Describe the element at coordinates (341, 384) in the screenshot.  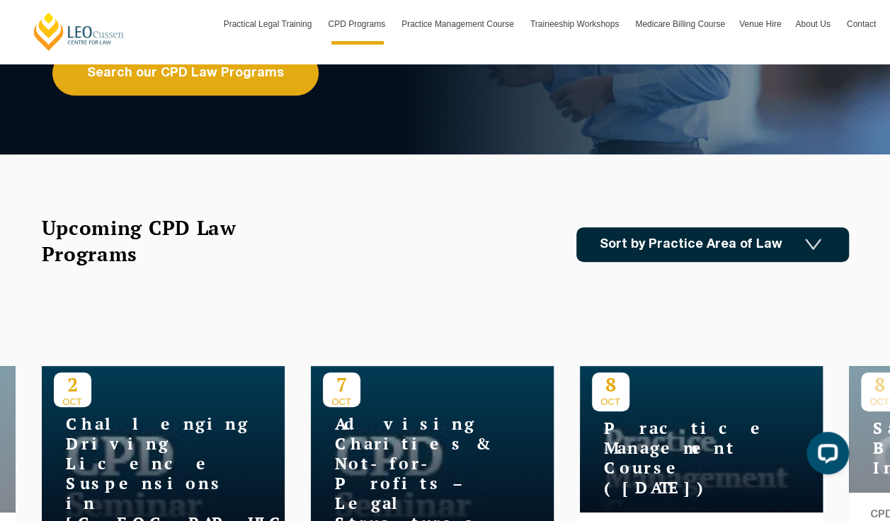
I see `p: 7` at that location.